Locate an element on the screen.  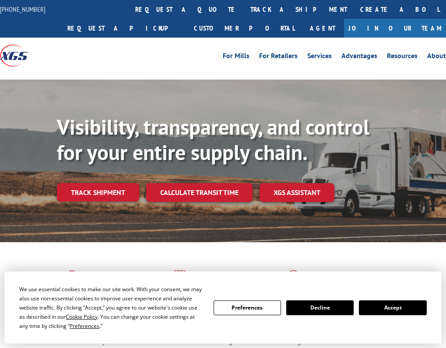
button: Accept is located at coordinates (392, 308).